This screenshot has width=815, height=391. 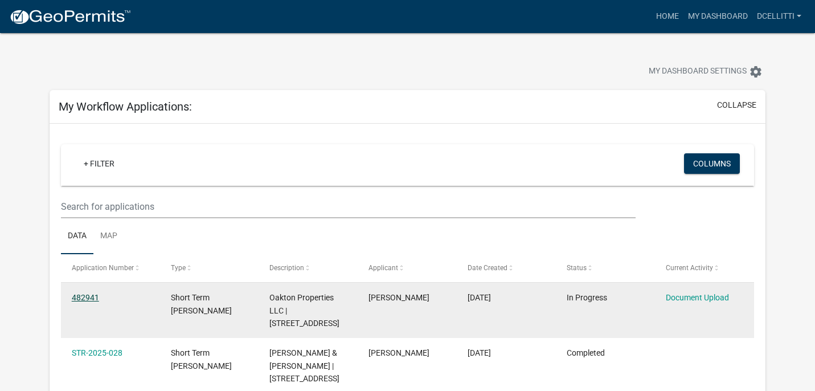 I want to click on a: Home, so click(x=668, y=17).